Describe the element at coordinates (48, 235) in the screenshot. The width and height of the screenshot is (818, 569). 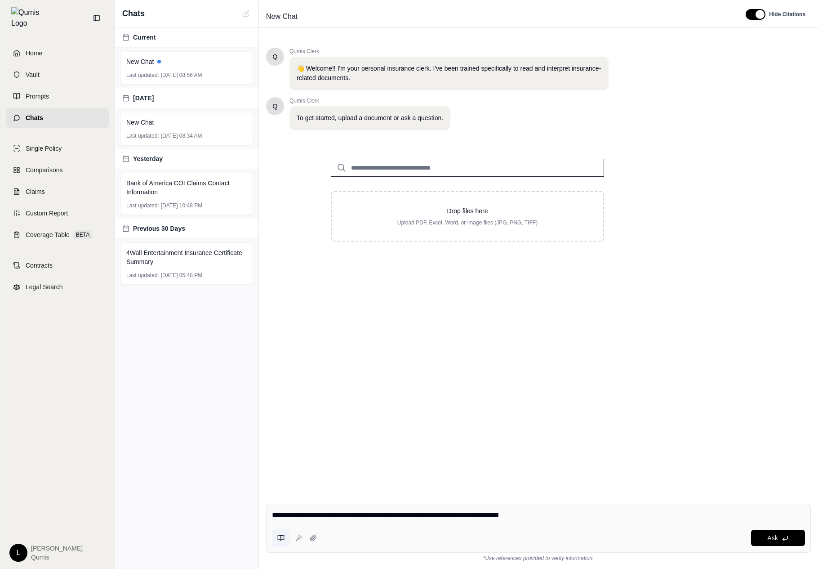
I see `span: Coverage Table` at that location.